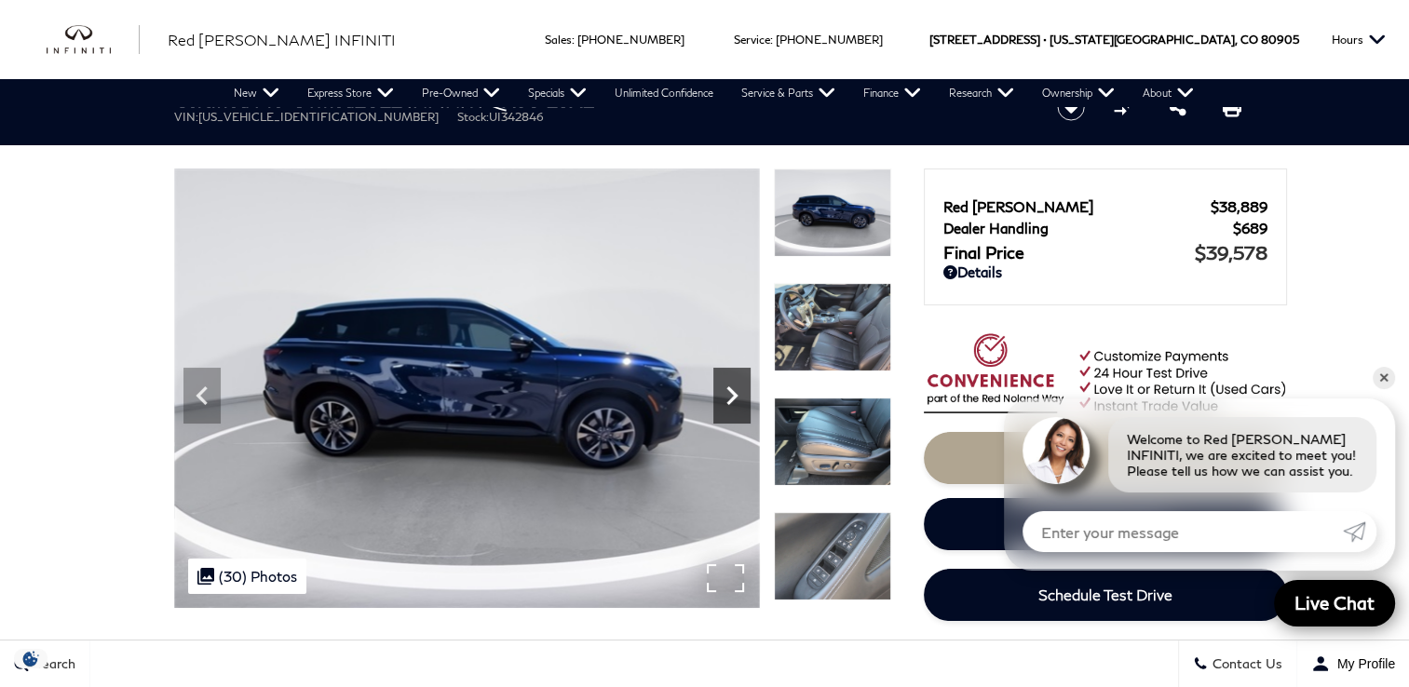 The image size is (1409, 687). I want to click on span: Live Chat, so click(1335, 603).